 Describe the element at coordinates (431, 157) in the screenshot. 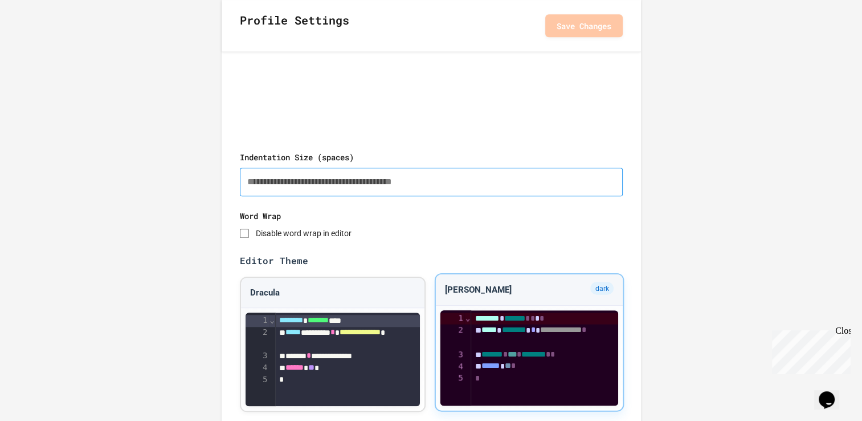

I see `label: Indentation Size (spaces)` at that location.